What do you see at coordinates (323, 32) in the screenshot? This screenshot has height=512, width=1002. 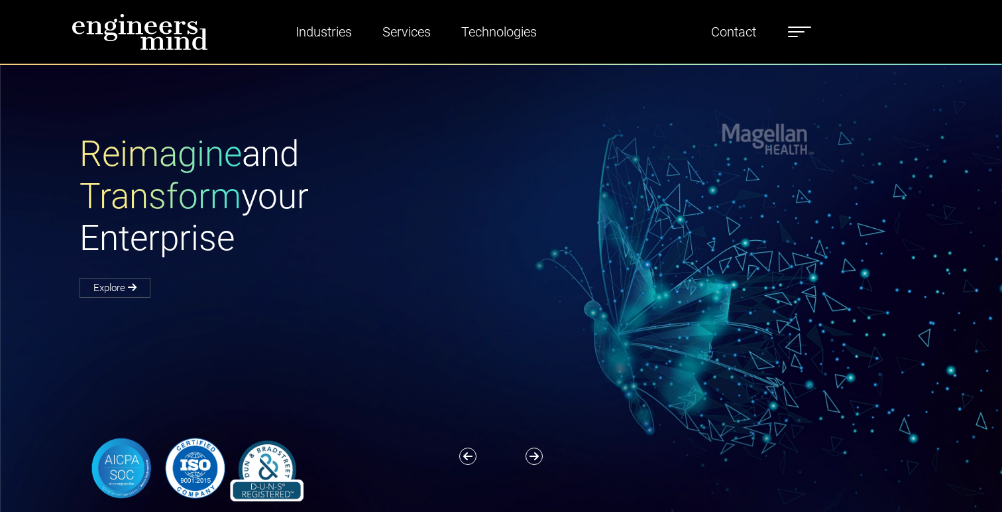 I see `a: Industries` at bounding box center [323, 32].